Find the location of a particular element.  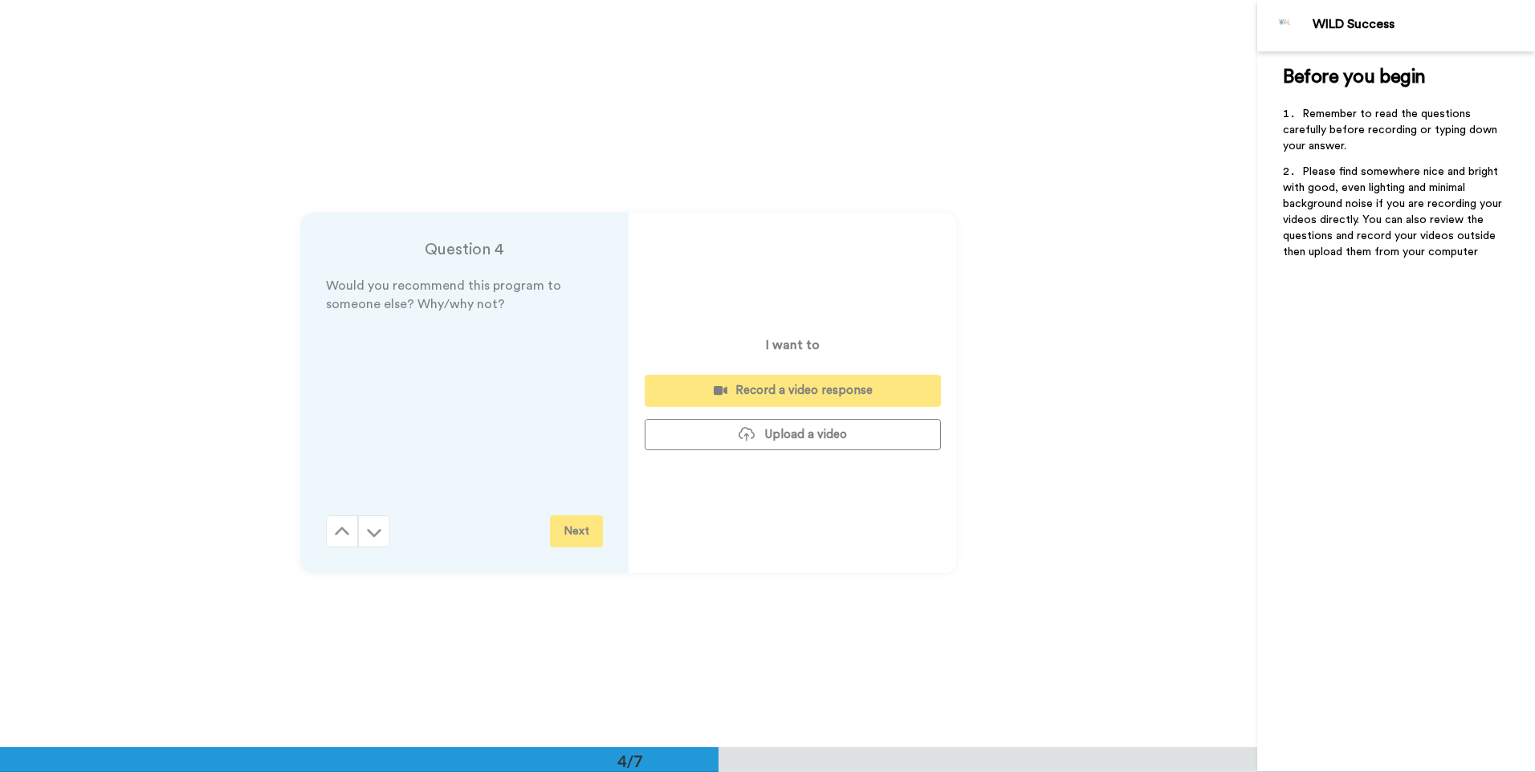

span: Before you begin is located at coordinates (1353, 77).